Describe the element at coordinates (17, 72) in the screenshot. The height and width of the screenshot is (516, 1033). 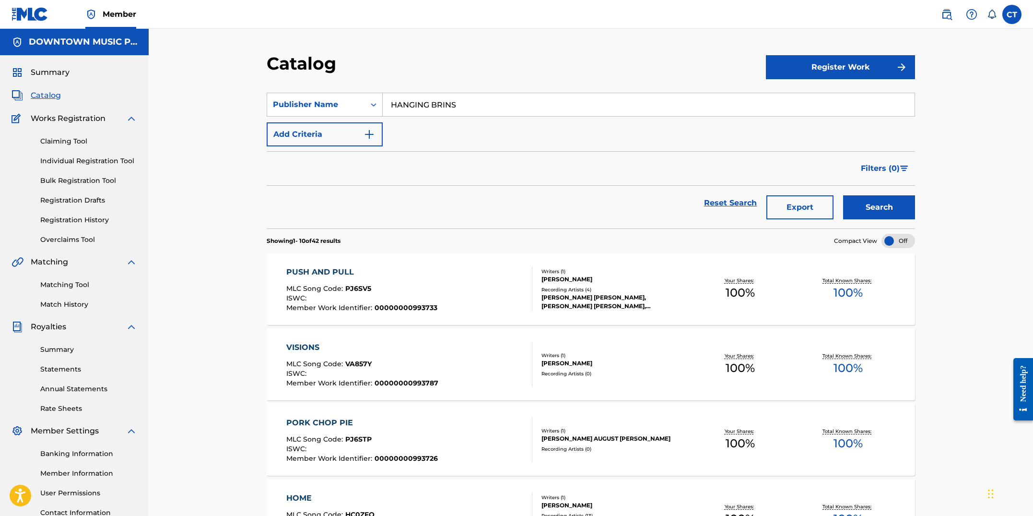
I see `img: Summary` at that location.